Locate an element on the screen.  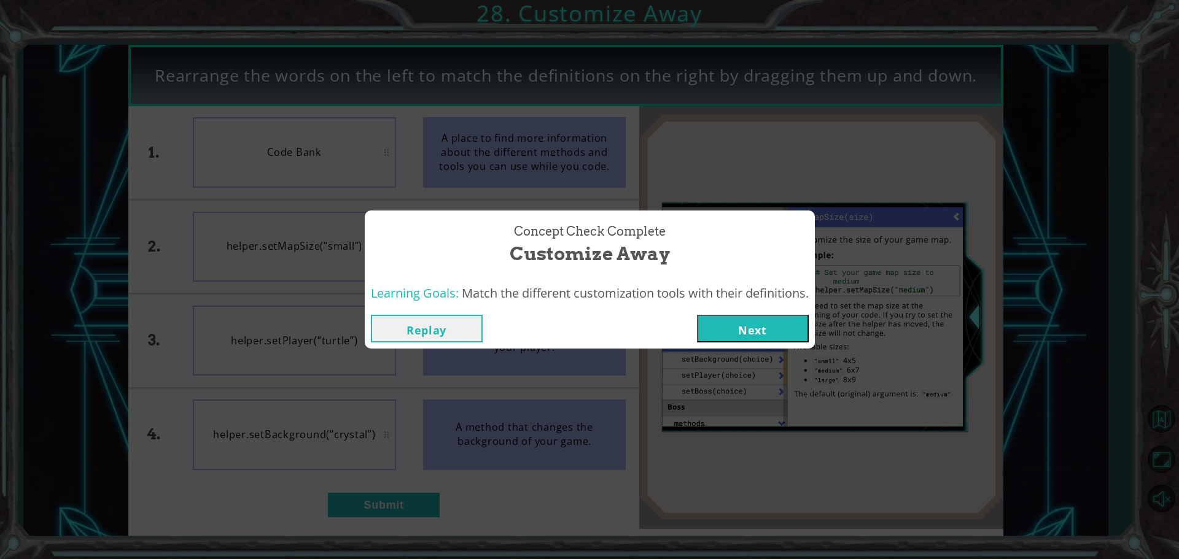
span: Match the different customization tools with their definitions. is located at coordinates (635, 293).